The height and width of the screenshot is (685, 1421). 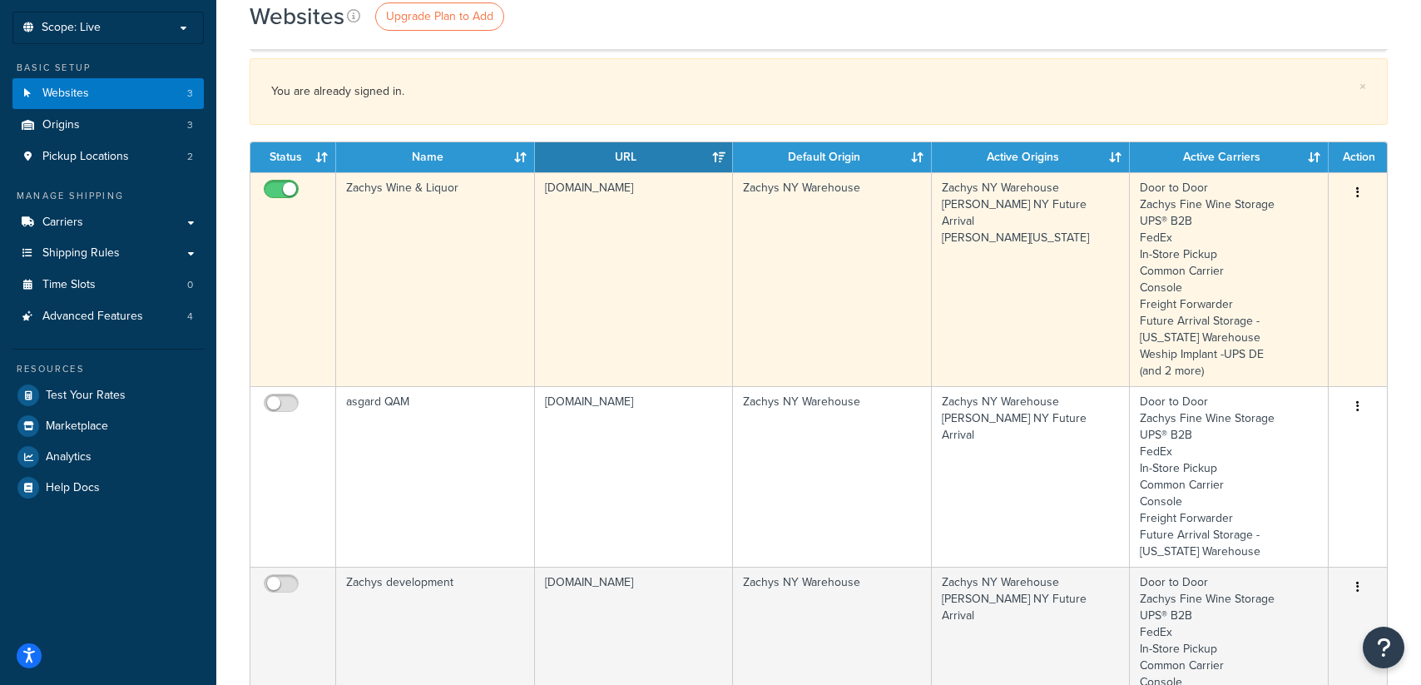 I want to click on td: Zachys Wine & Liquor, so click(x=435, y=279).